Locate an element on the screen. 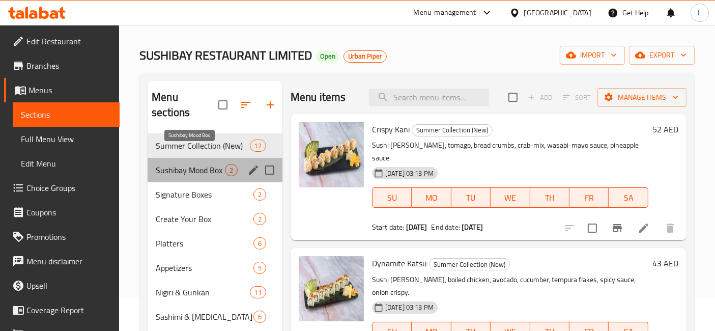 The width and height of the screenshot is (715, 331). span: Select section first is located at coordinates (577, 97).